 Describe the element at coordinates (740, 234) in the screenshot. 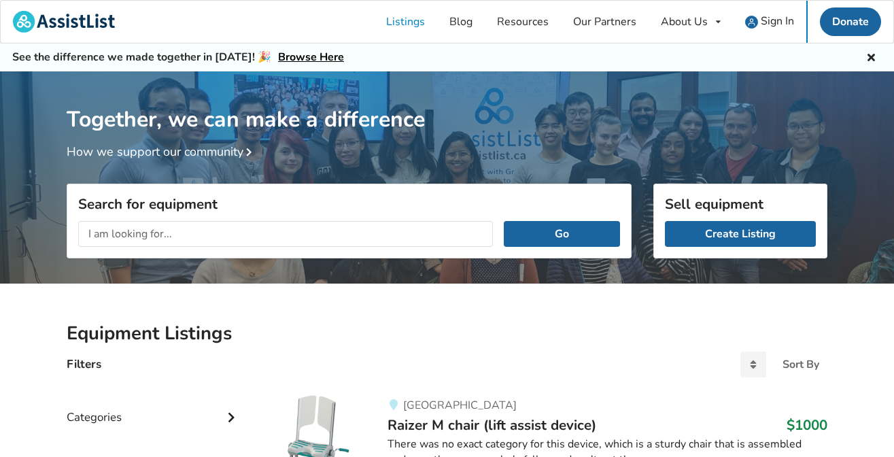

I see `a: Create Listing` at that location.